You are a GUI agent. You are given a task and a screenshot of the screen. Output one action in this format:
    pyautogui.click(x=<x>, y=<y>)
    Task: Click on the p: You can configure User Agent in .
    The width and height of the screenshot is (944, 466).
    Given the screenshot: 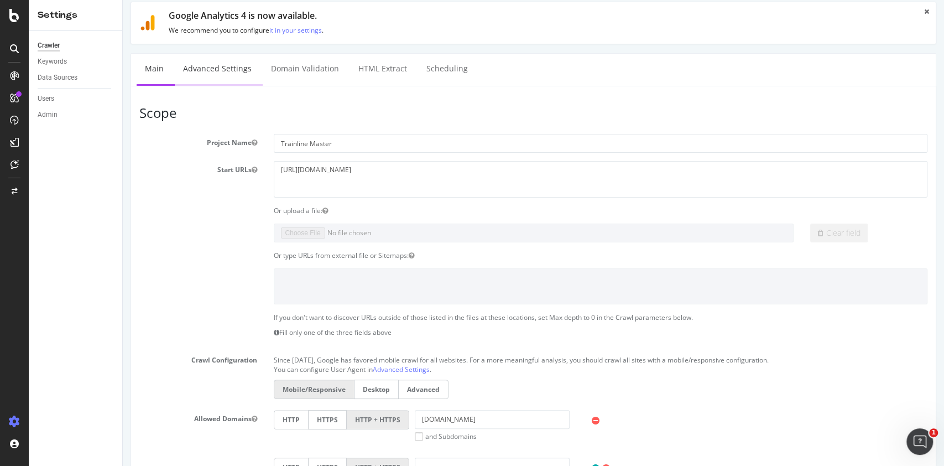 What is the action you would take?
    pyautogui.click(x=478, y=369)
    